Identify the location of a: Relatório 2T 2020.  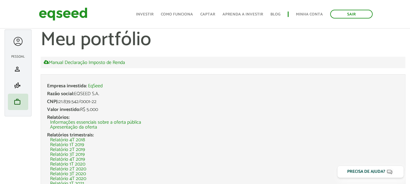
(68, 169).